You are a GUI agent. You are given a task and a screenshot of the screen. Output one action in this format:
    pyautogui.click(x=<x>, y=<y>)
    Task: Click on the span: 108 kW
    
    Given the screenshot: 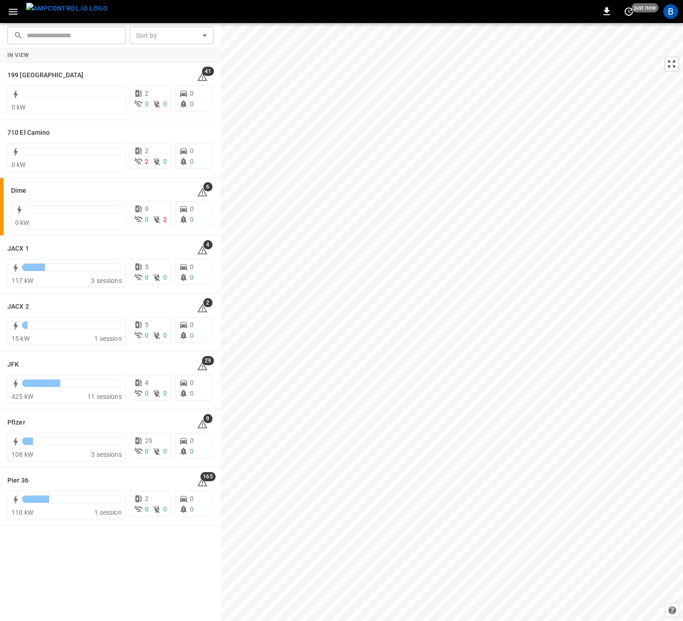 What is the action you would take?
    pyautogui.click(x=22, y=455)
    